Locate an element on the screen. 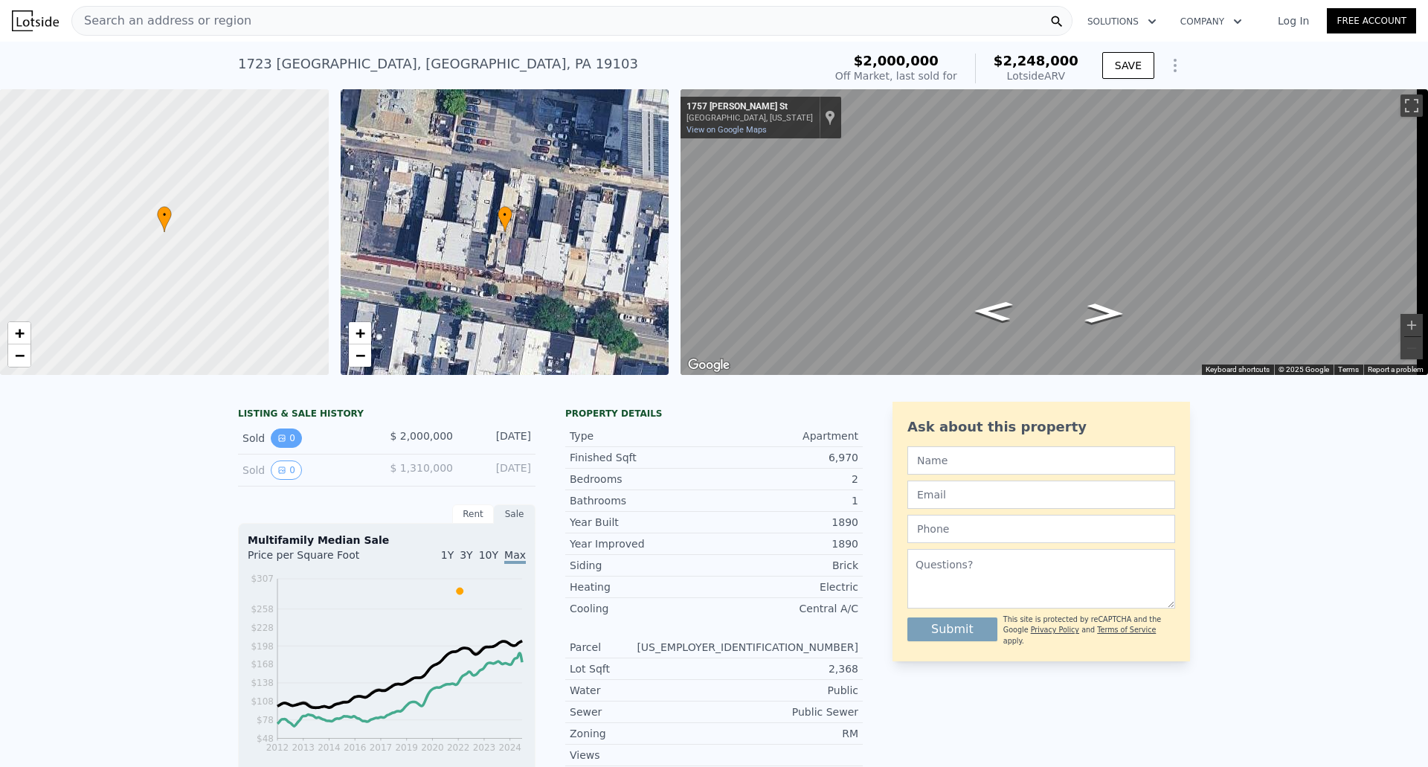 The image size is (1428, 767). div: Year Improved is located at coordinates (642, 544).